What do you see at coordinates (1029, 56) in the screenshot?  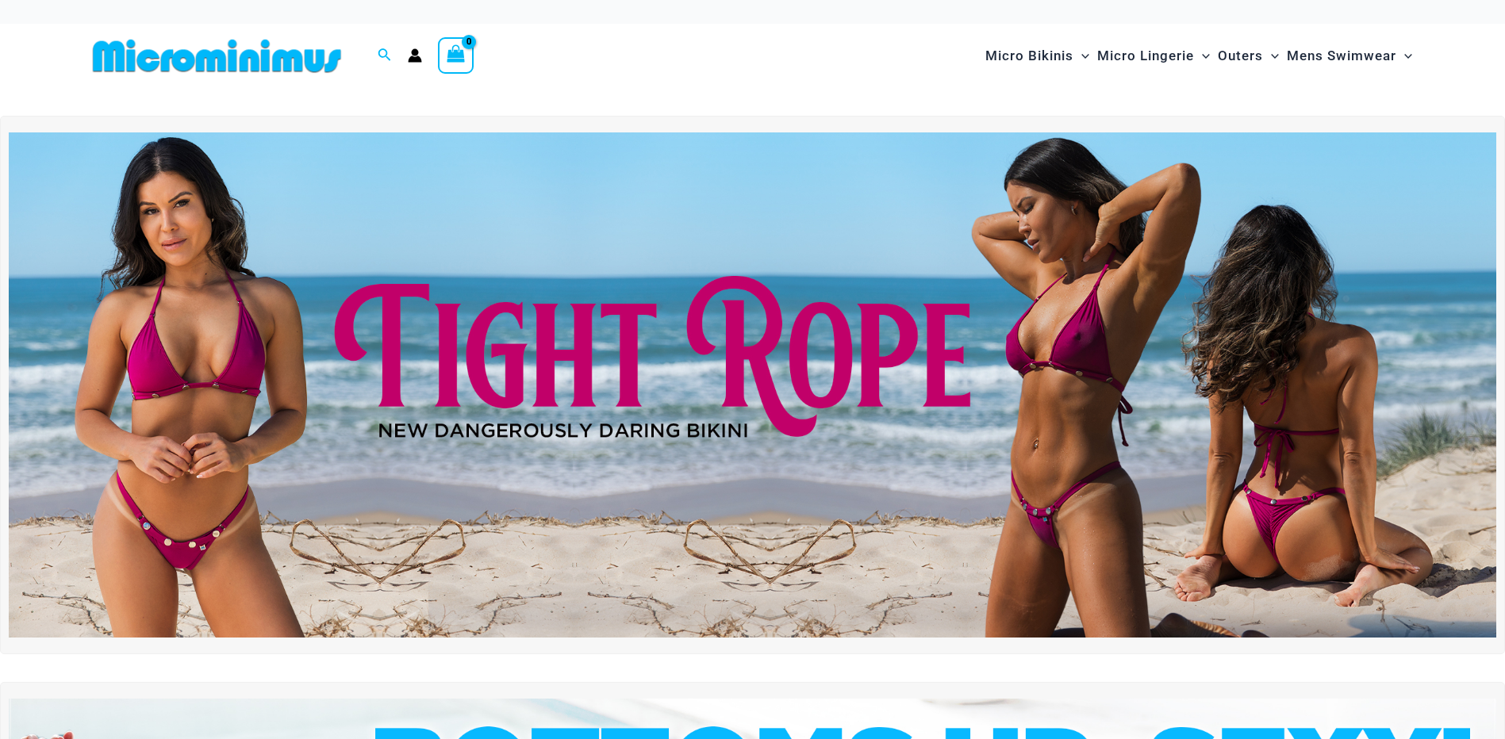 I see `span: Micro Bikinis` at bounding box center [1029, 56].